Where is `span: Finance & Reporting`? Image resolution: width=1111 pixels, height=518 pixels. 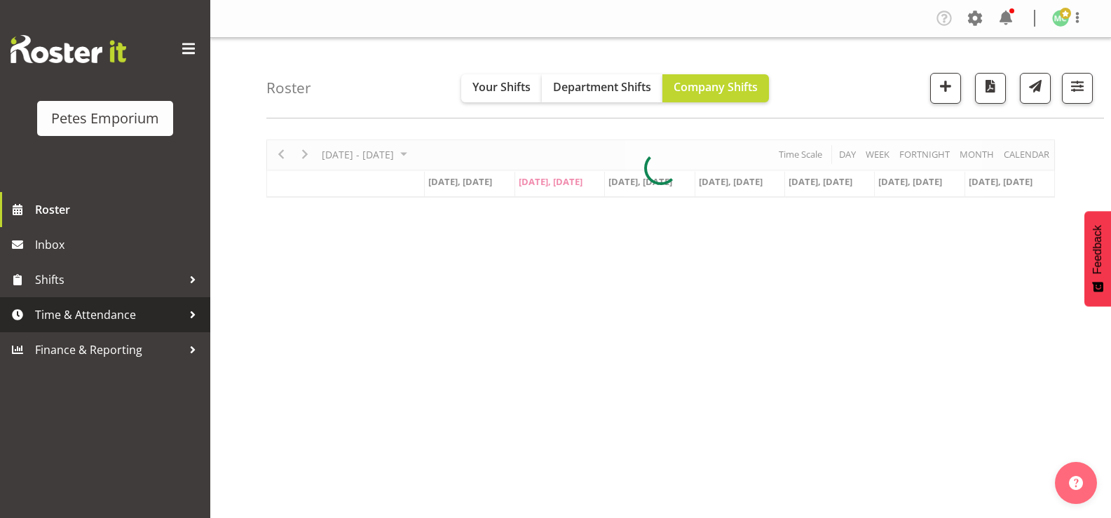 span: Finance & Reporting is located at coordinates (109, 350).